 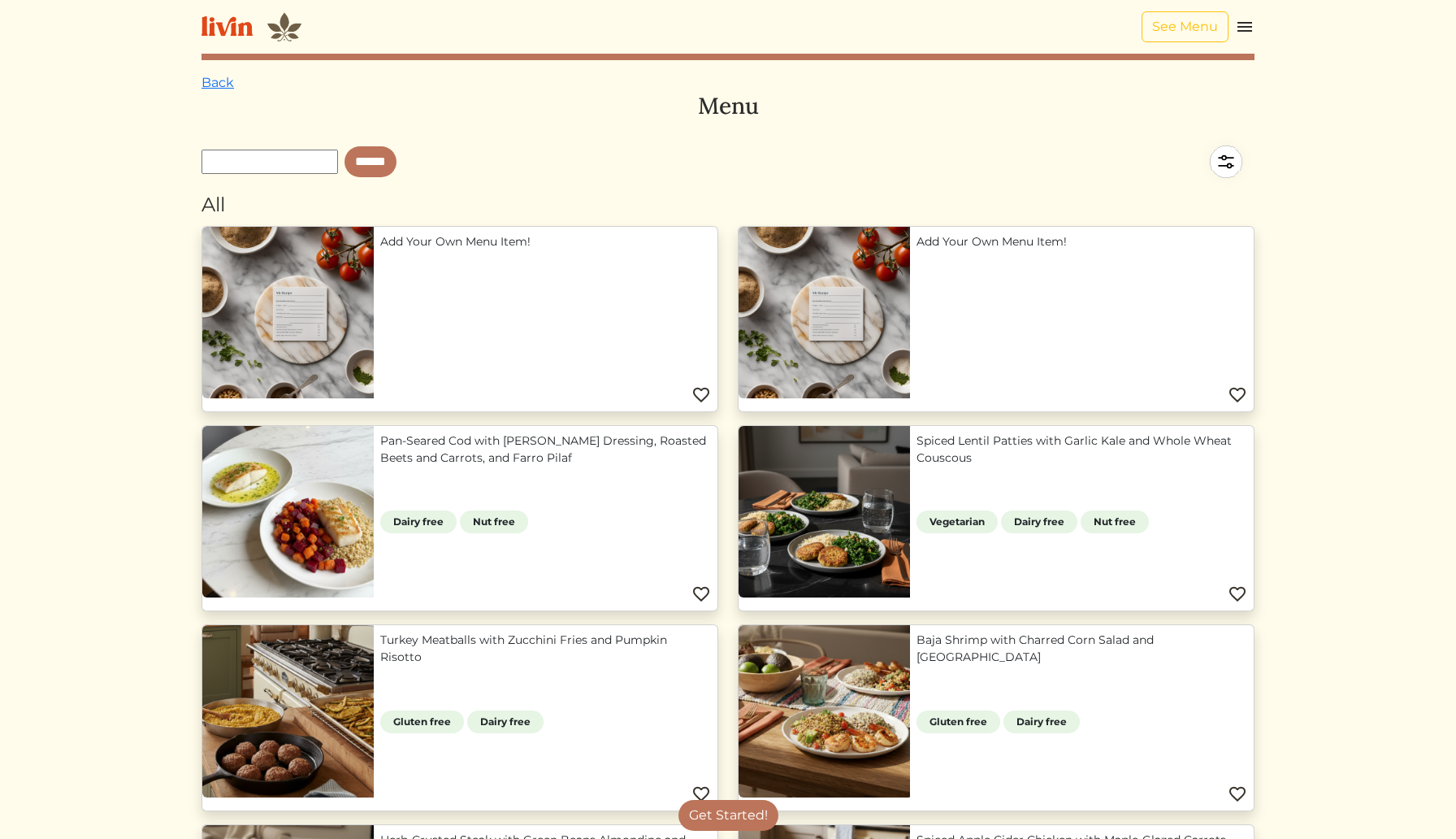 I want to click on a: Get Started!, so click(x=728, y=815).